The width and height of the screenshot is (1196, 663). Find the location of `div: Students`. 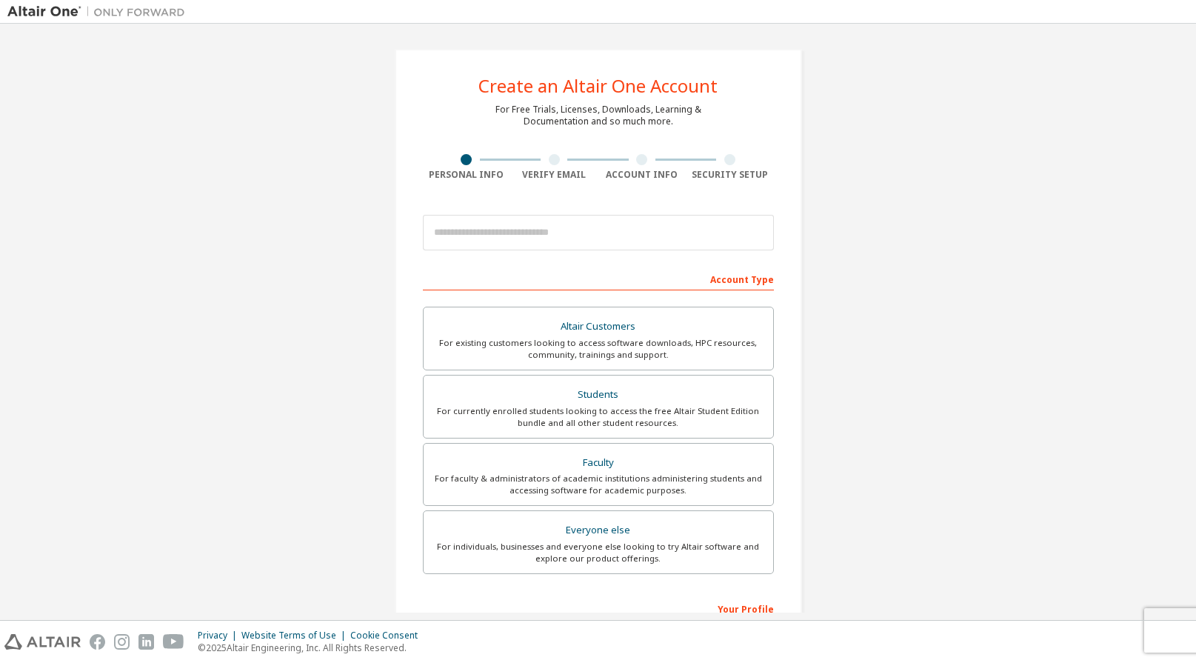

div: Students is located at coordinates (599, 395).